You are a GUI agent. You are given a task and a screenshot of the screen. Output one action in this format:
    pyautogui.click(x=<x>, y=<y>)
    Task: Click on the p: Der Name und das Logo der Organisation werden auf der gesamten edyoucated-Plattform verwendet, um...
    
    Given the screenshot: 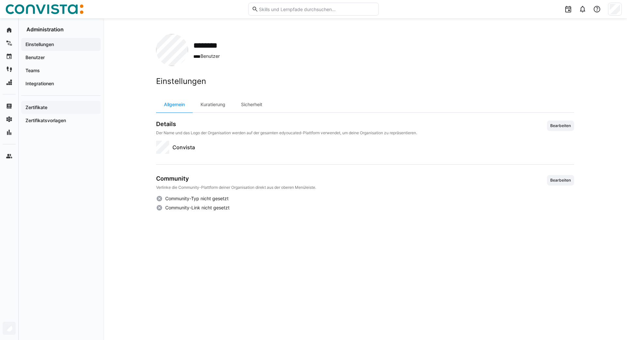 What is the action you would take?
    pyautogui.click(x=286, y=133)
    